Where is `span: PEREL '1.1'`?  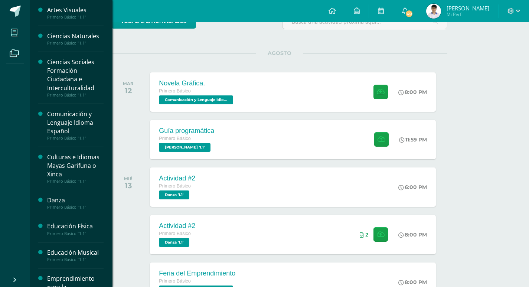
span: PEREL '1.1' is located at coordinates (185, 147).